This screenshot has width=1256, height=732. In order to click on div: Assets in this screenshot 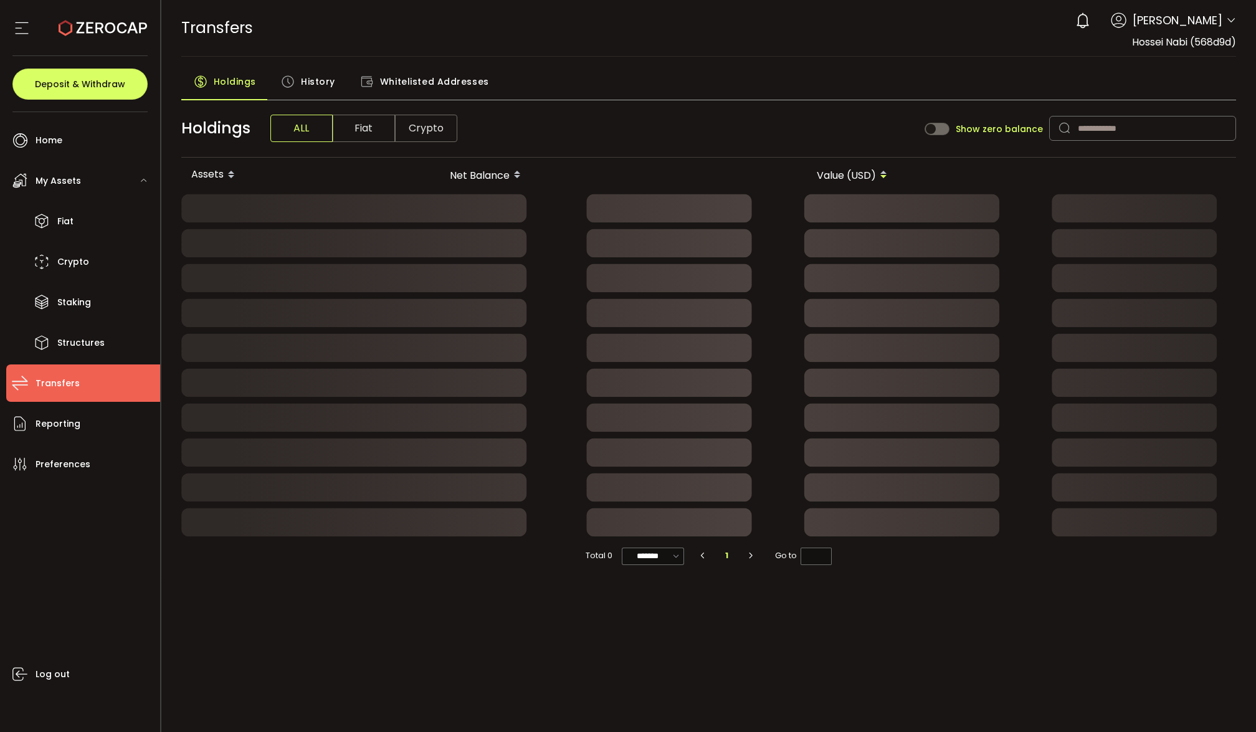, I will do `click(264, 175)`.